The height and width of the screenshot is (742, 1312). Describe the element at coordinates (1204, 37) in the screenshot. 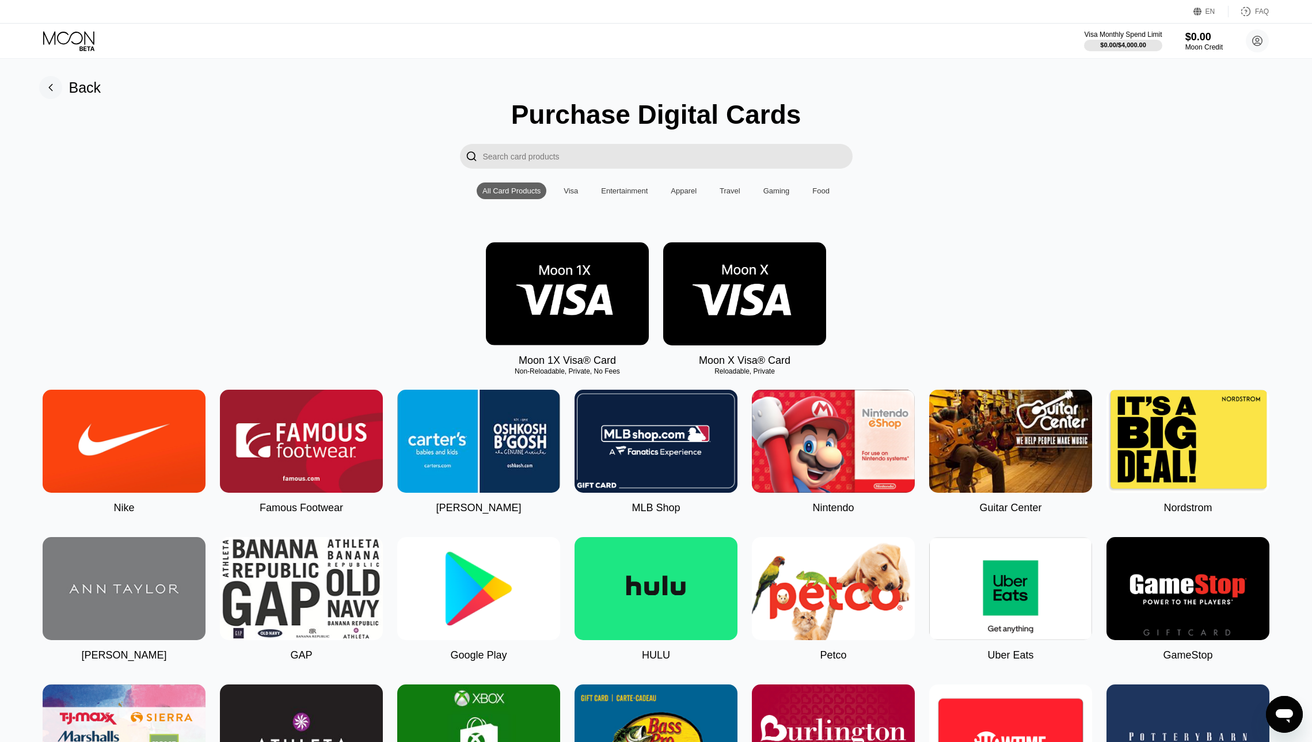

I see `div: $0.00` at that location.